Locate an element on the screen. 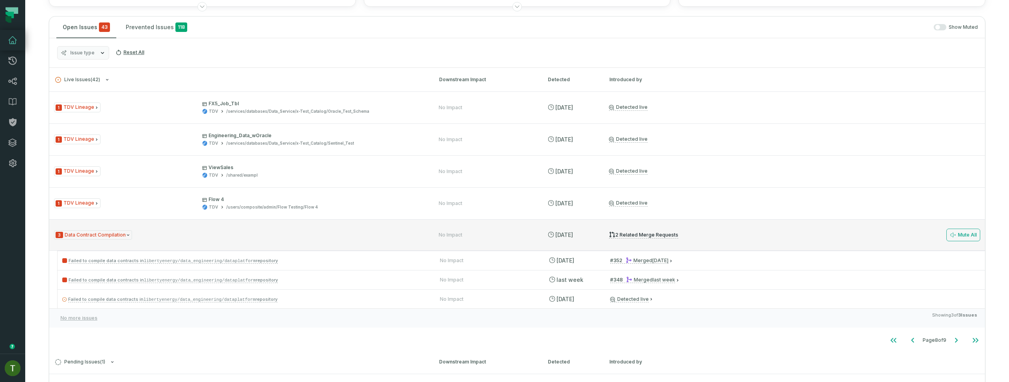  a: 2 related merge requests is located at coordinates (643, 235).